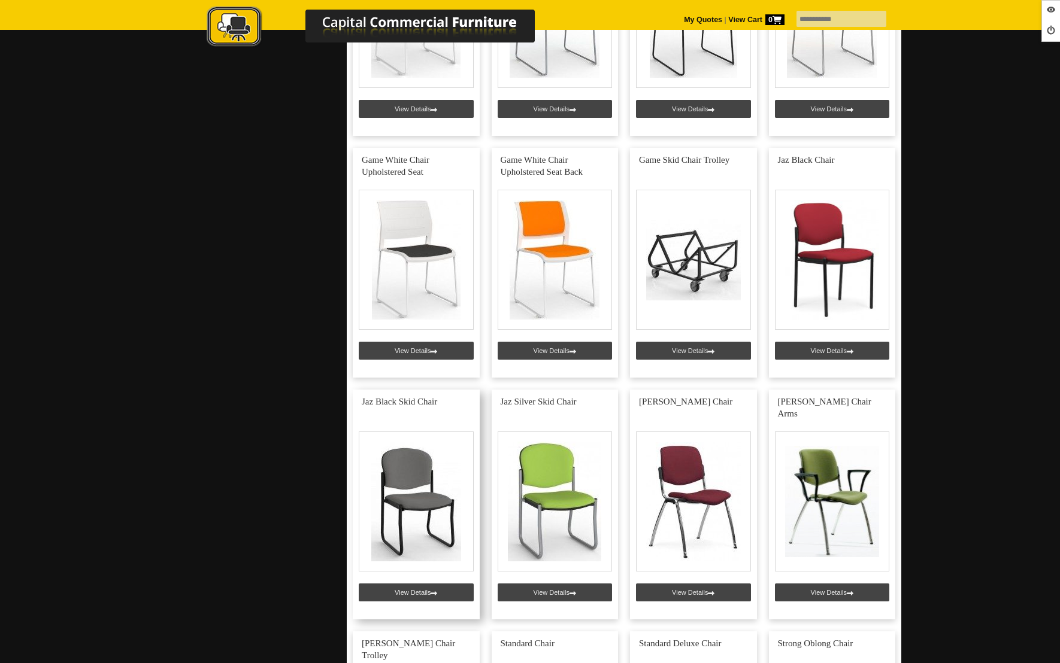 This screenshot has height=663, width=1060. I want to click on a: My Quotes, so click(703, 20).